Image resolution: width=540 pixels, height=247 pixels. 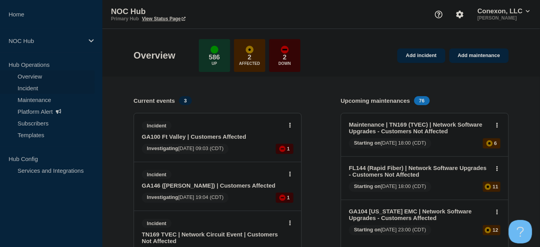 What do you see at coordinates (215, 63) in the screenshot?
I see `p: Up` at bounding box center [215, 63].